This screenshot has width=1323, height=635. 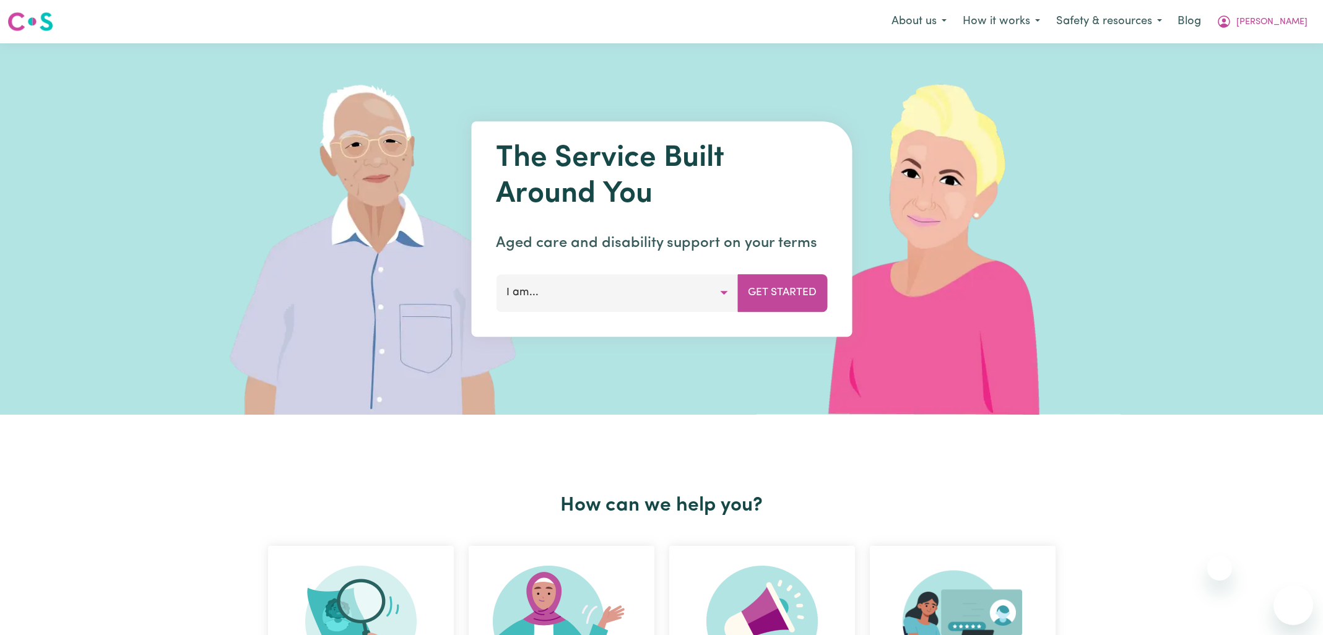 I want to click on img: Careseekers logo, so click(x=30, y=22).